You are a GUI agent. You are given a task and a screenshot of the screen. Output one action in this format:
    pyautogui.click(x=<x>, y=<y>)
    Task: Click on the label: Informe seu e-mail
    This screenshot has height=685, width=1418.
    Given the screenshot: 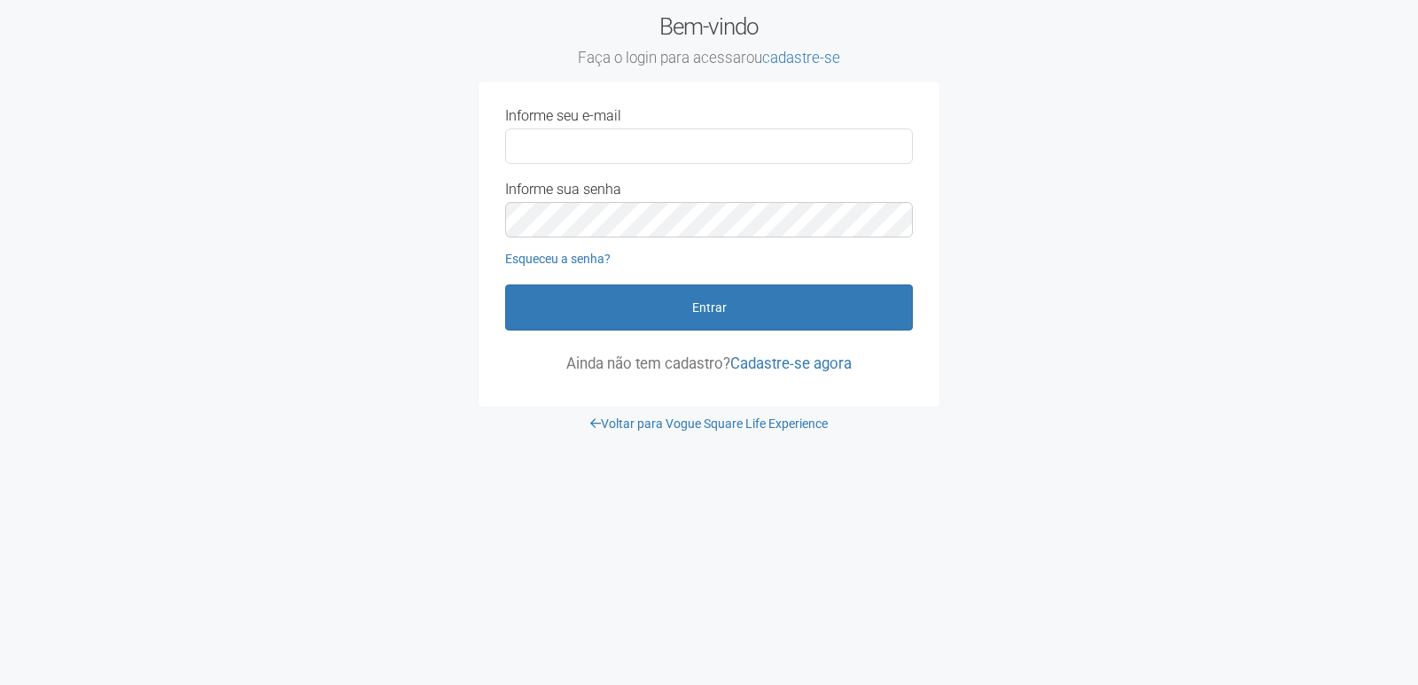 What is the action you would take?
    pyautogui.click(x=563, y=116)
    